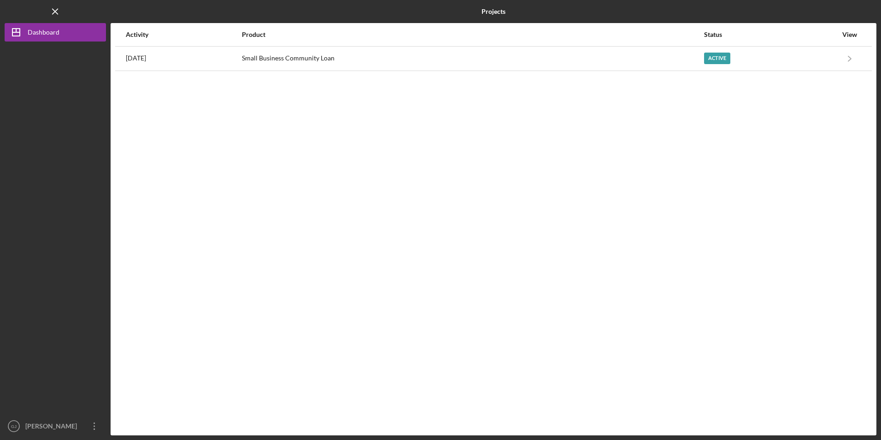 The width and height of the screenshot is (881, 440). Describe the element at coordinates (136, 58) in the screenshot. I see `time: 2025-08-08 21:52` at that location.